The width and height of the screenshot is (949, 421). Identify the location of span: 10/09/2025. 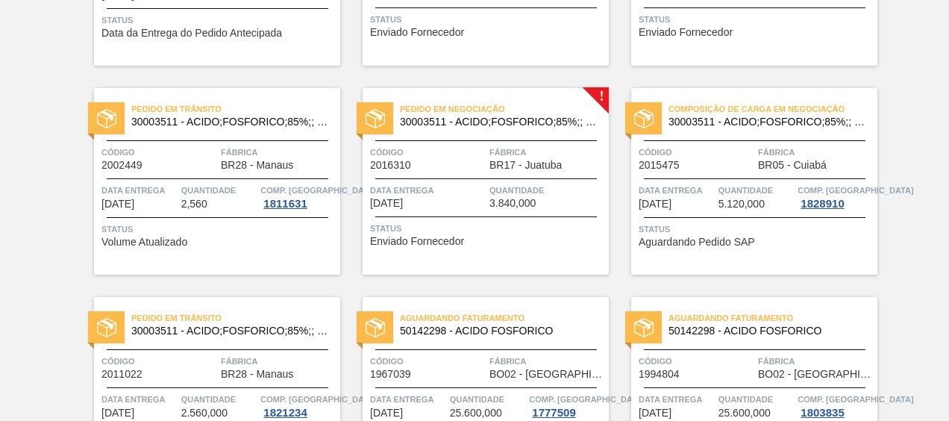
(118, 204).